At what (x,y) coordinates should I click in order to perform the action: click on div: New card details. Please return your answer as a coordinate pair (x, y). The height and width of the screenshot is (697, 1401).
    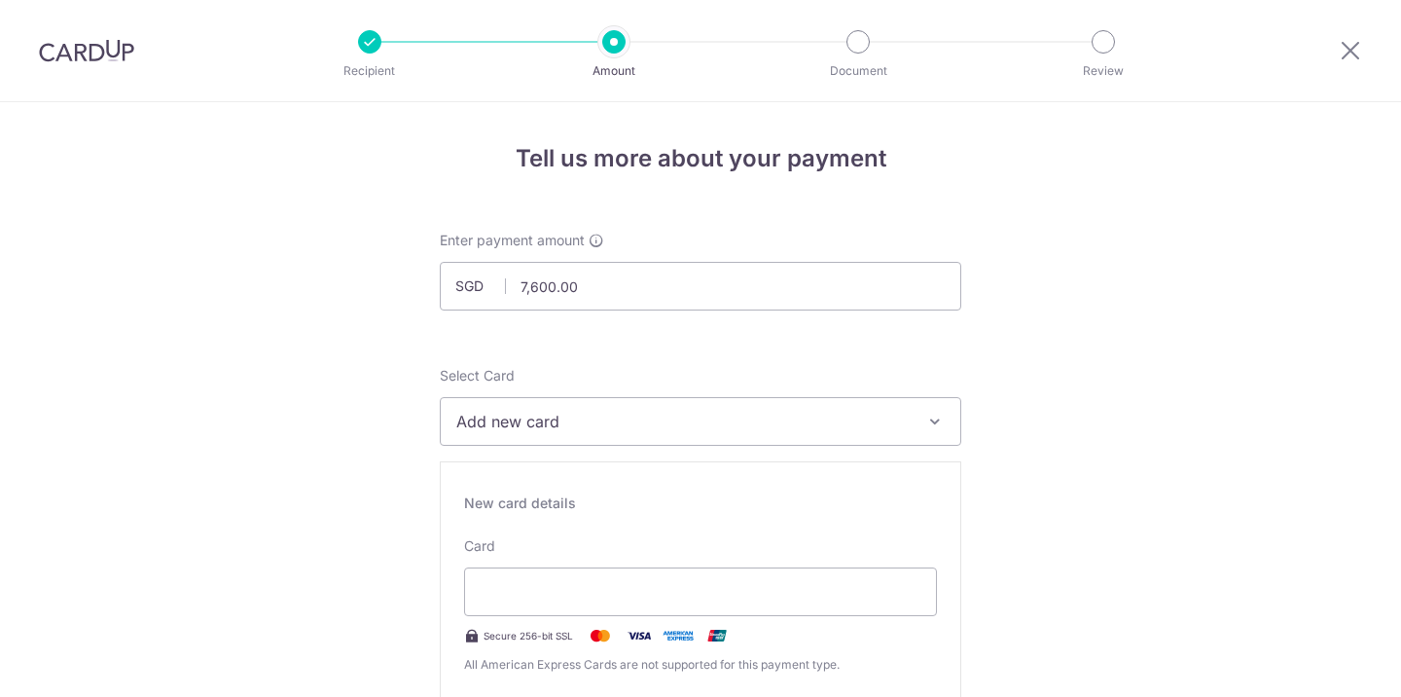
    Looking at the image, I should click on (700, 503).